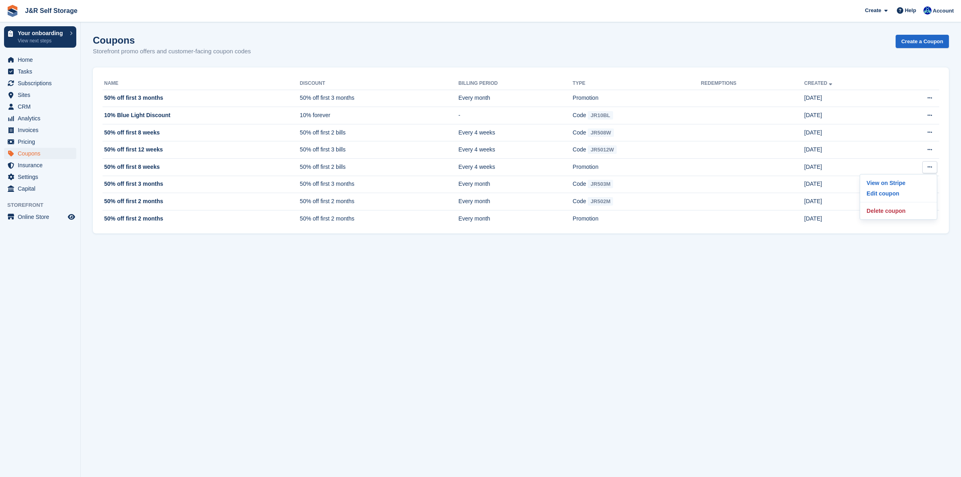 This screenshot has height=477, width=961. Describe the element at coordinates (42, 83) in the screenshot. I see `span: Subscriptions` at that location.